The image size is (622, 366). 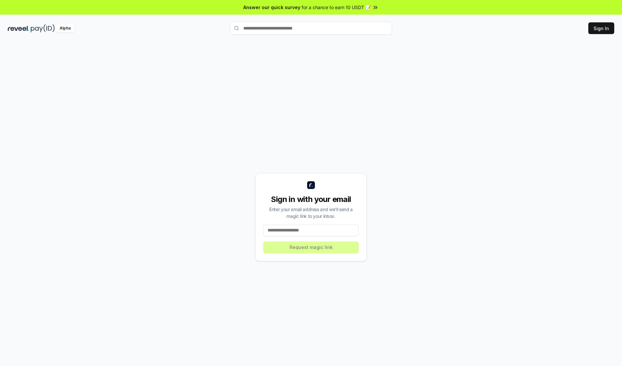 What do you see at coordinates (601, 28) in the screenshot?
I see `button: Sign In` at bounding box center [601, 28].